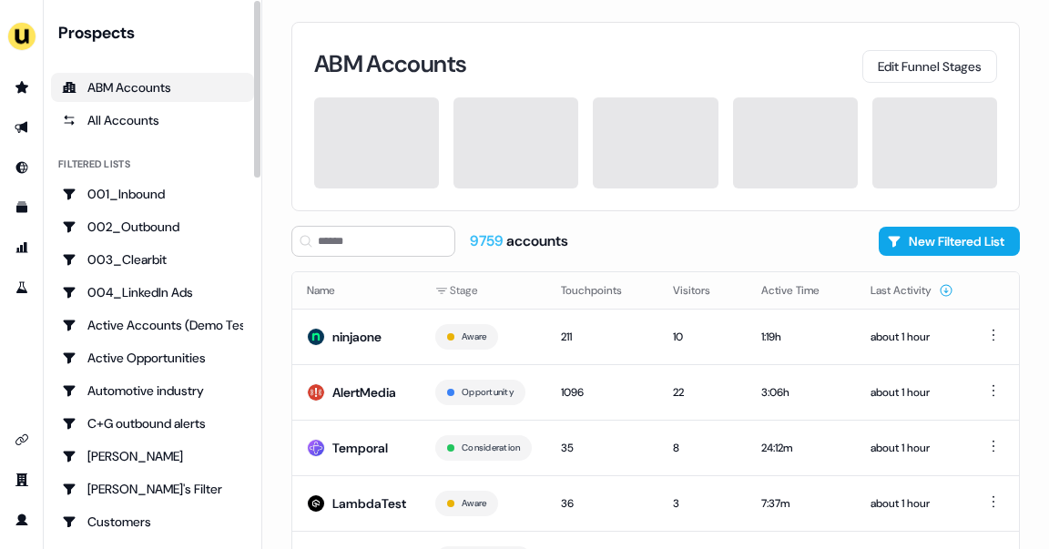  Describe the element at coordinates (801, 504) in the screenshot. I see `div: 7:37m` at that location.